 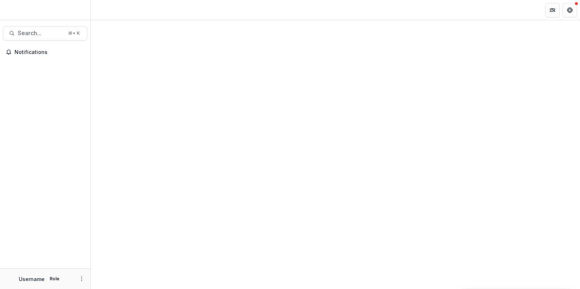 What do you see at coordinates (570, 10) in the screenshot?
I see `button: Get Help` at bounding box center [570, 10].